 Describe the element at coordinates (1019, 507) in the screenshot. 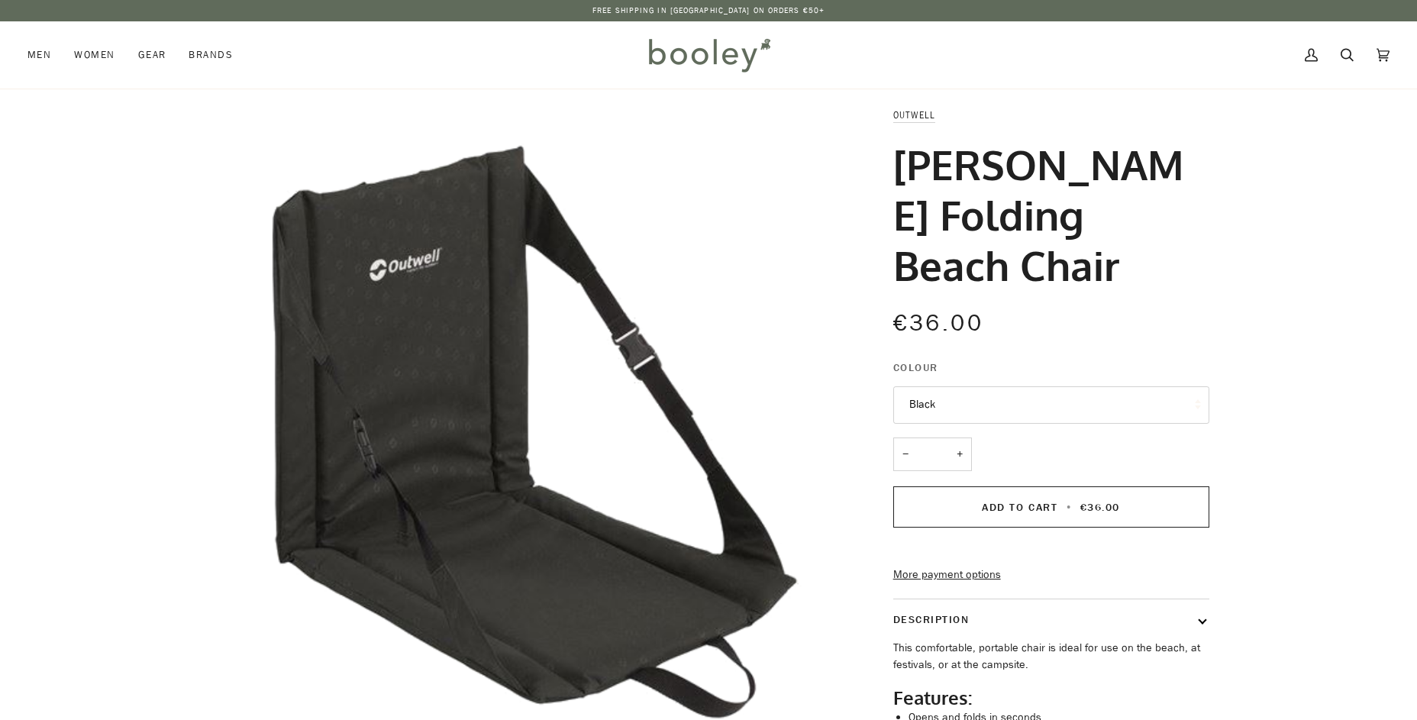

I see `span: Add to Cart` at that location.